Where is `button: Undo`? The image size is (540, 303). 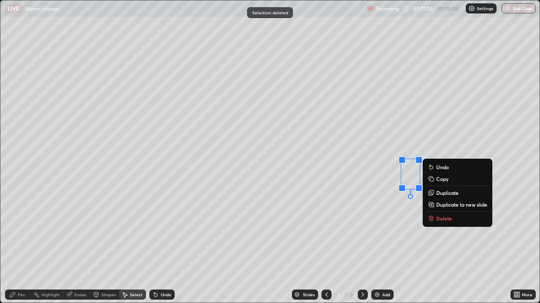 button: Undo is located at coordinates (457, 167).